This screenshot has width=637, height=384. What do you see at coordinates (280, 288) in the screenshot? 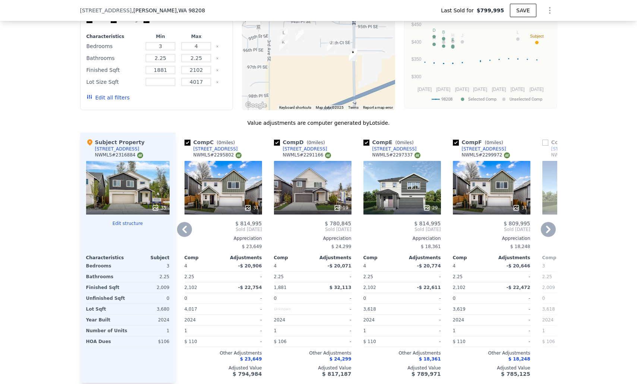
I see `span: 1,881` at bounding box center [280, 288].